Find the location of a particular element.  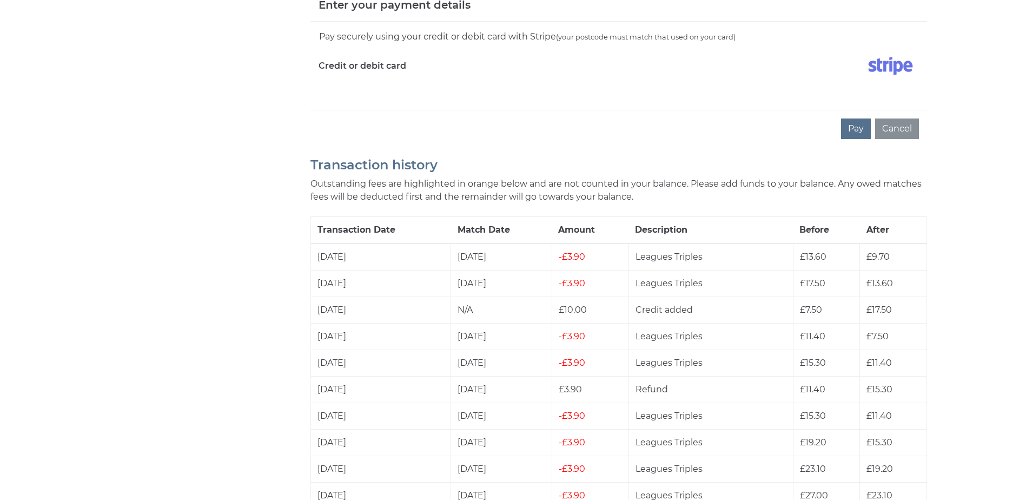

th: Transaction Date is located at coordinates (381, 230).